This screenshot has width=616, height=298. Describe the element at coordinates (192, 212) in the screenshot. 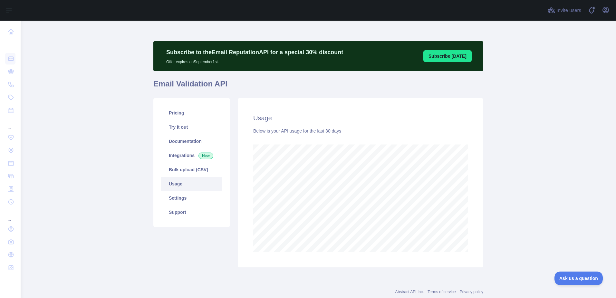

I see `a: Support` at that location.